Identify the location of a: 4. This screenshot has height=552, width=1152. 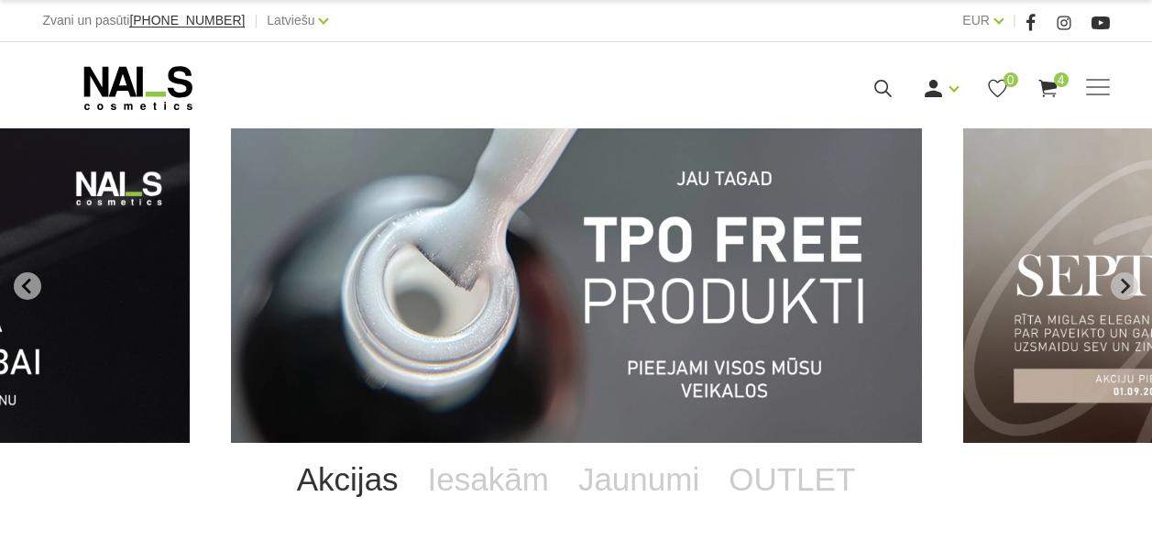
(1048, 88).